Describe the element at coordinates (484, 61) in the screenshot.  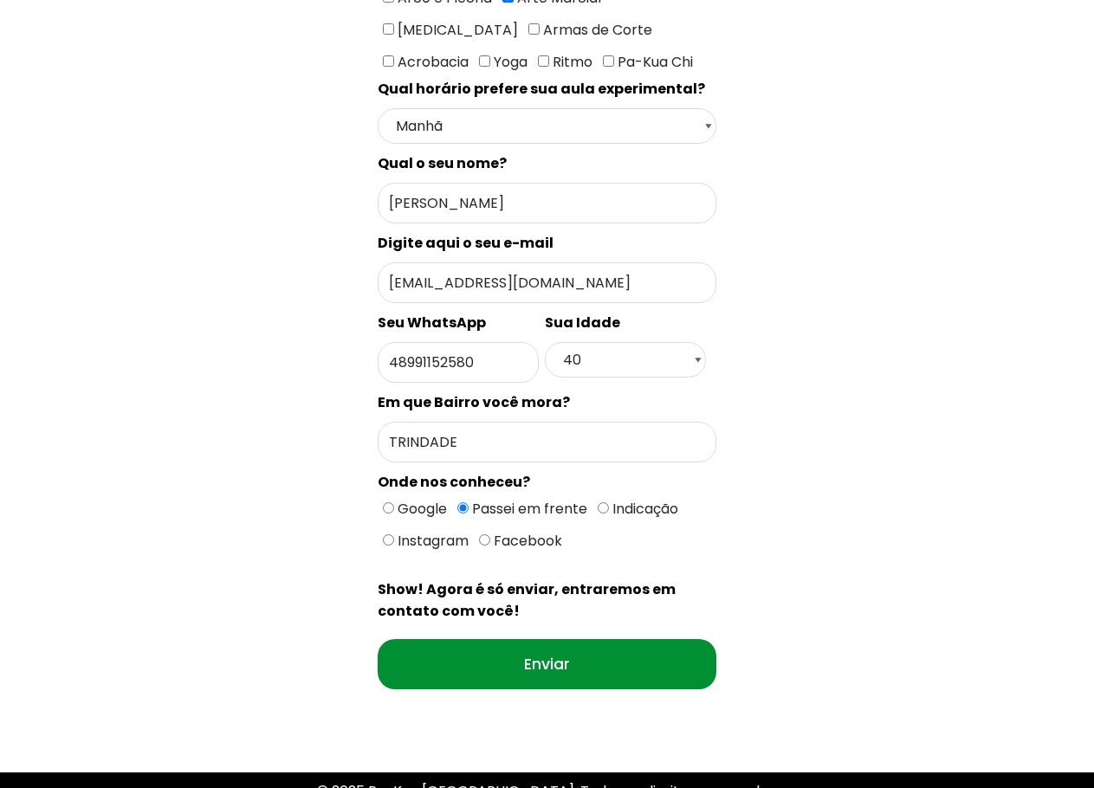
I see `input: Yoga` at that location.